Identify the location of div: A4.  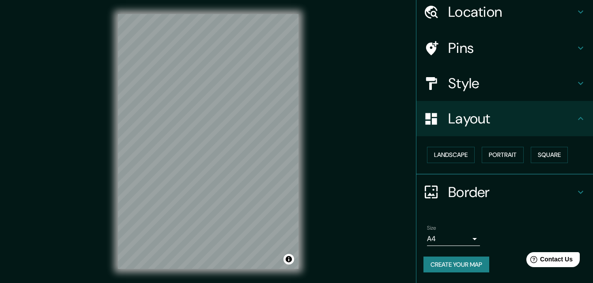
(453, 239).